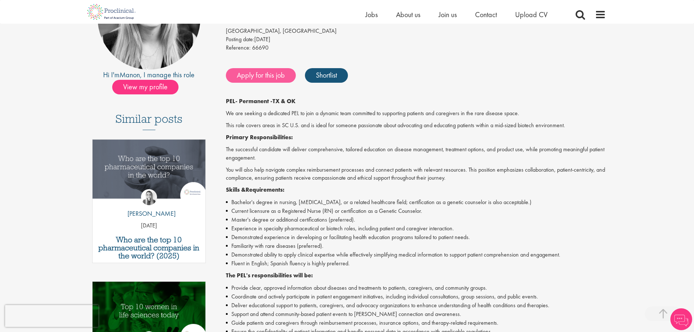 The image size is (694, 332). Describe the element at coordinates (416, 125) in the screenshot. I see `p: This role covers areas in SC U.S. and is ideal for someone passionate about advocating and educat...` at that location.